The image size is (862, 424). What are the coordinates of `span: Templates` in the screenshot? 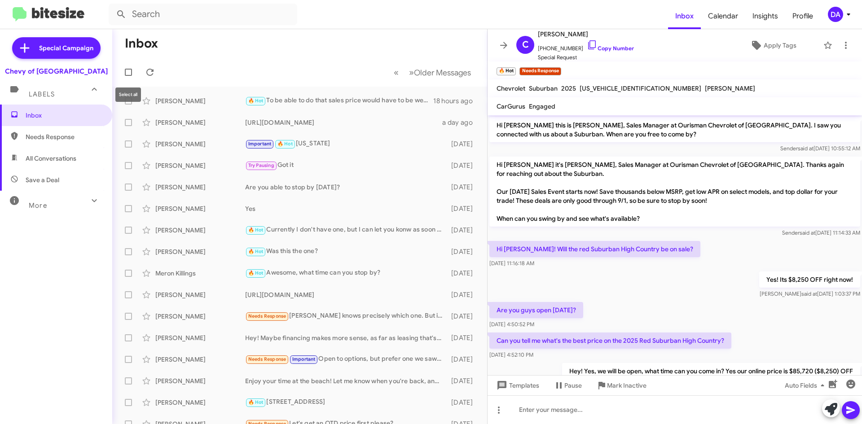 It's located at (517, 386).